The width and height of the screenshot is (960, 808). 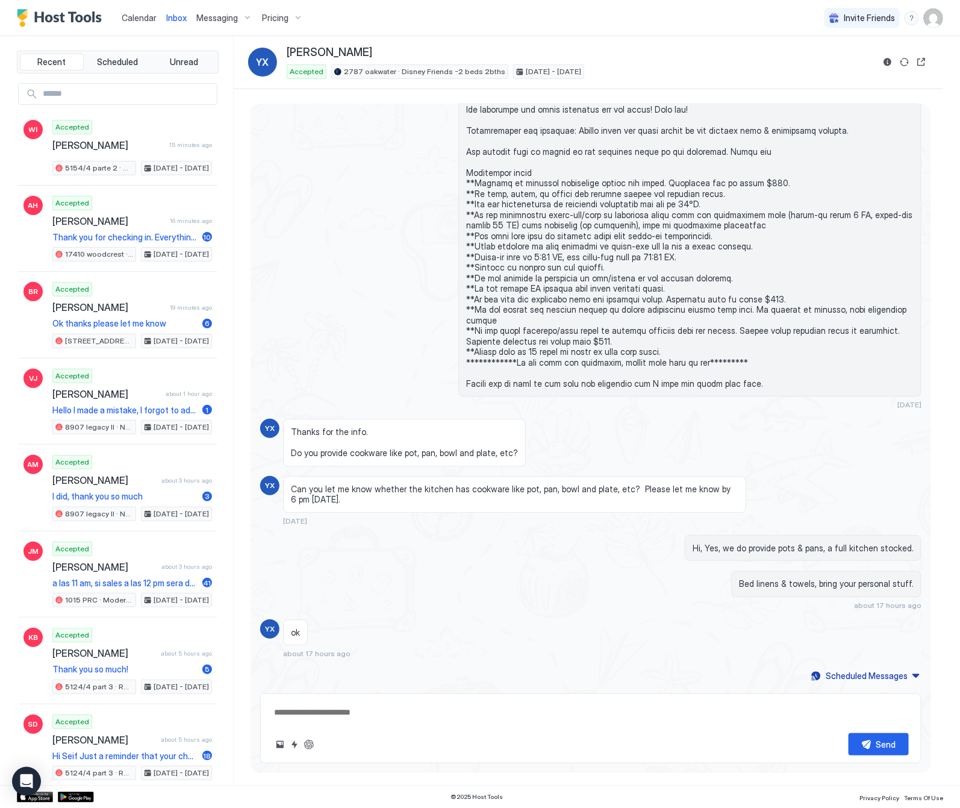 I want to click on span: Messaging, so click(x=217, y=18).